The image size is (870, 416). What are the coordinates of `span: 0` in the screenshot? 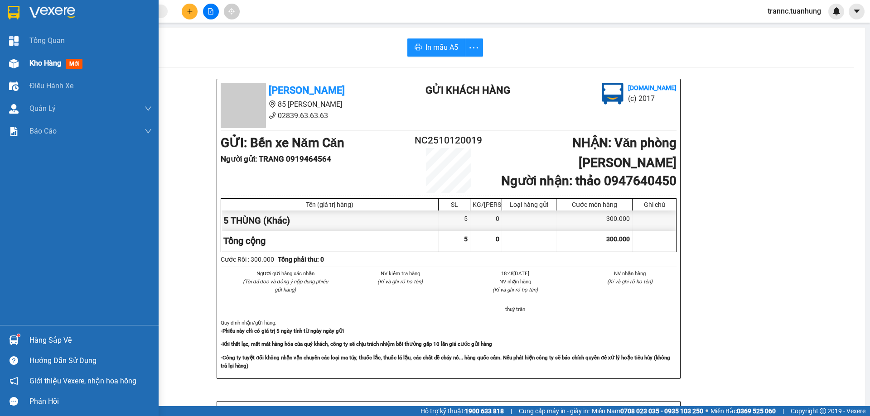 It's located at (497, 239).